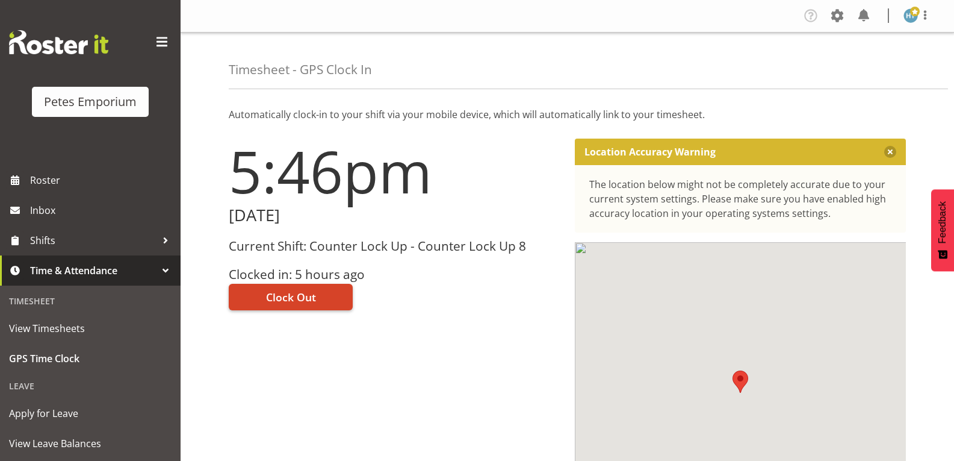  What do you see at coordinates (943, 230) in the screenshot?
I see `button: Feedback - Show survey` at bounding box center [943, 230].